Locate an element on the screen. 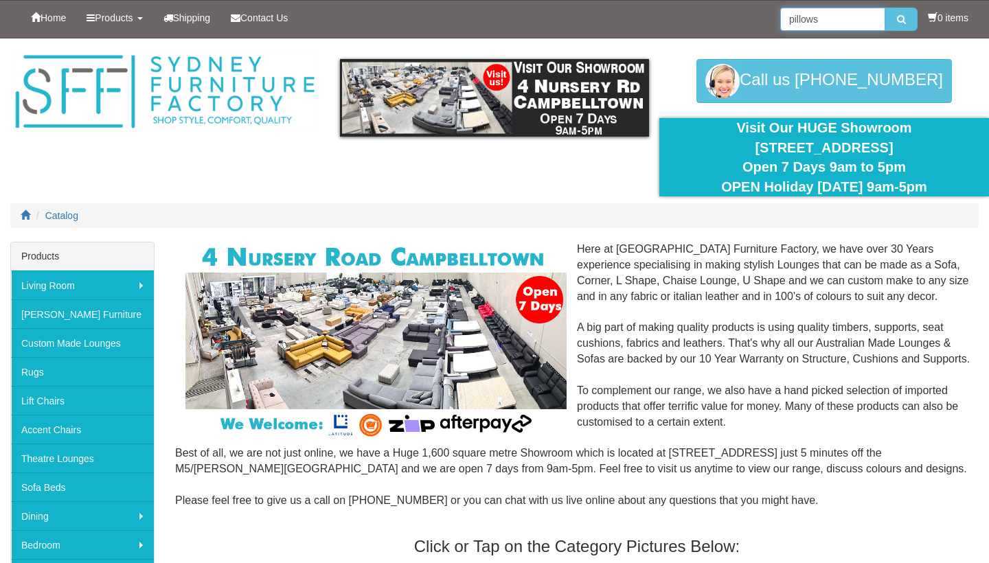 The image size is (989, 563). img: showroom.gif is located at coordinates (494, 98).